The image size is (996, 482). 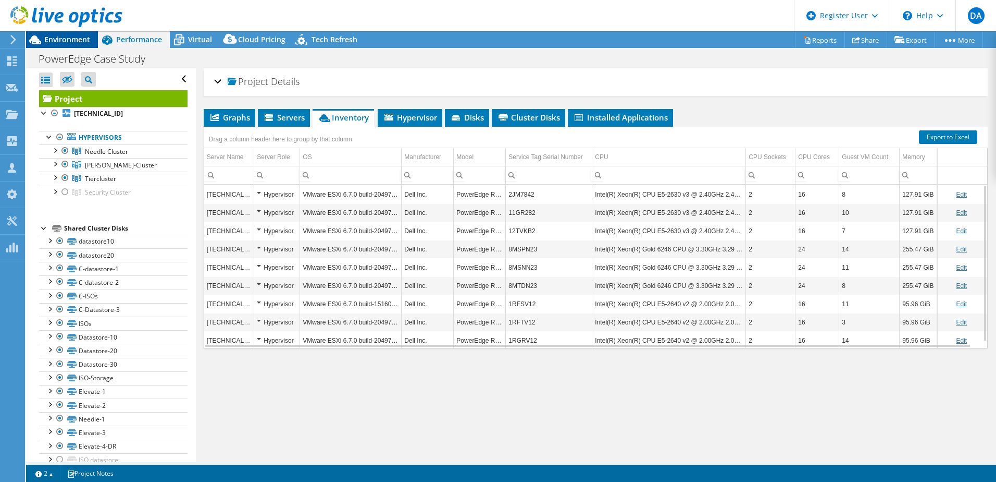 I want to click on div: OS, so click(x=307, y=157).